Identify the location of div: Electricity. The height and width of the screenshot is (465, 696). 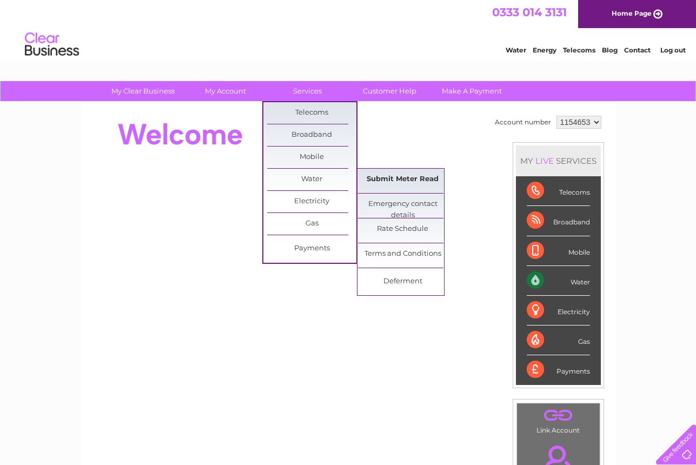
(558, 310).